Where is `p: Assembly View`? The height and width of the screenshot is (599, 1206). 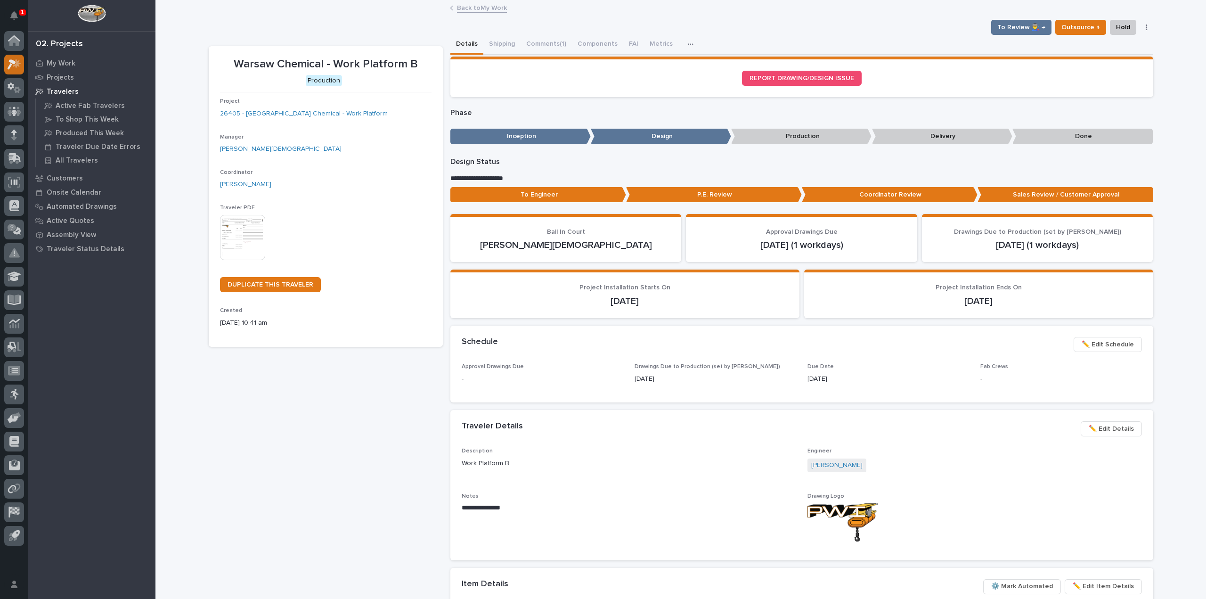
p: Assembly View is located at coordinates (71, 235).